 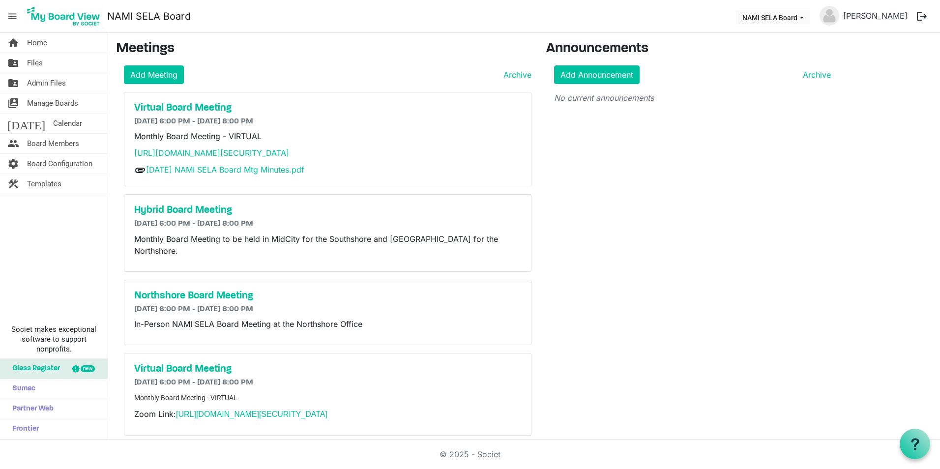 What do you see at coordinates (327, 210) in the screenshot?
I see `h5: Hybrid Board Meeting` at bounding box center [327, 210].